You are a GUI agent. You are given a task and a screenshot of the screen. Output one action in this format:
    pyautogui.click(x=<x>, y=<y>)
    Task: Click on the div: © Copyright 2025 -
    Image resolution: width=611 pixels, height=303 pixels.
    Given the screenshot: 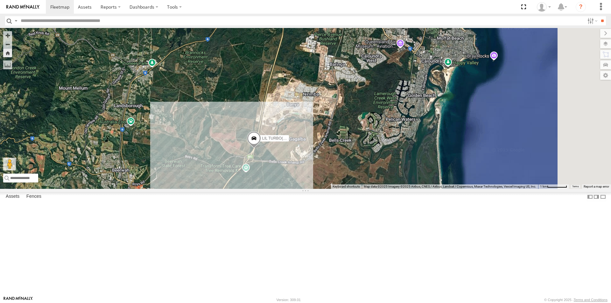 What is the action you would take?
    pyautogui.click(x=576, y=300)
    